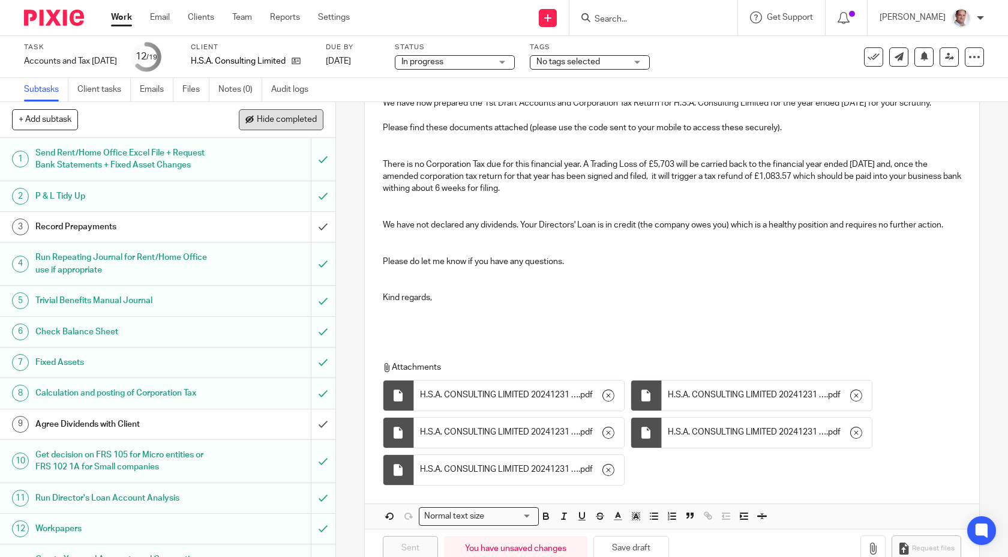 This screenshot has height=557, width=1008. Describe the element at coordinates (287, 120) in the screenshot. I see `span: Hide completed` at that location.